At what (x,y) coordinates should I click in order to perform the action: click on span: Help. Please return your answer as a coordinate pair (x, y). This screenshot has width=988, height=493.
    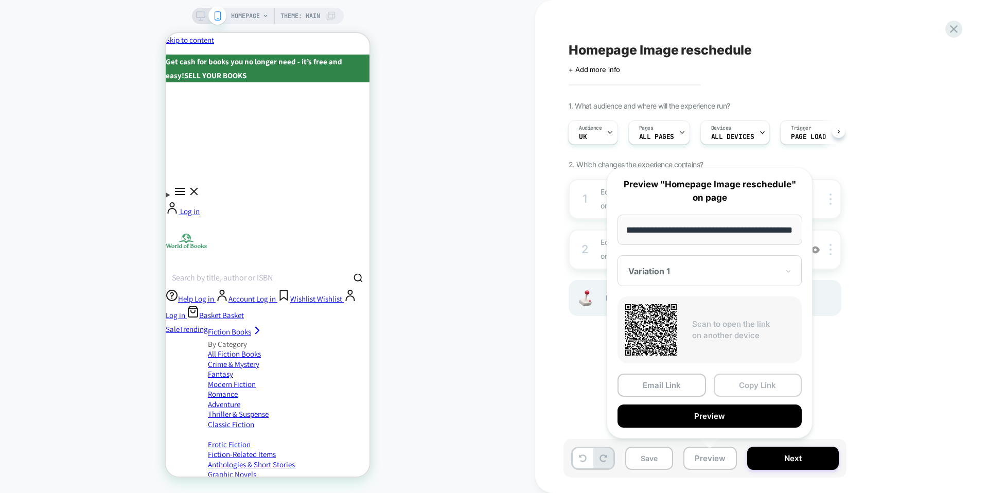
    Looking at the image, I should click on (20, 266).